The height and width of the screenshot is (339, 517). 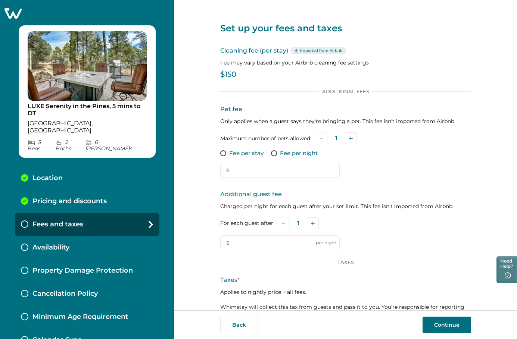 I want to click on p: 3 Bed s, so click(x=41, y=146).